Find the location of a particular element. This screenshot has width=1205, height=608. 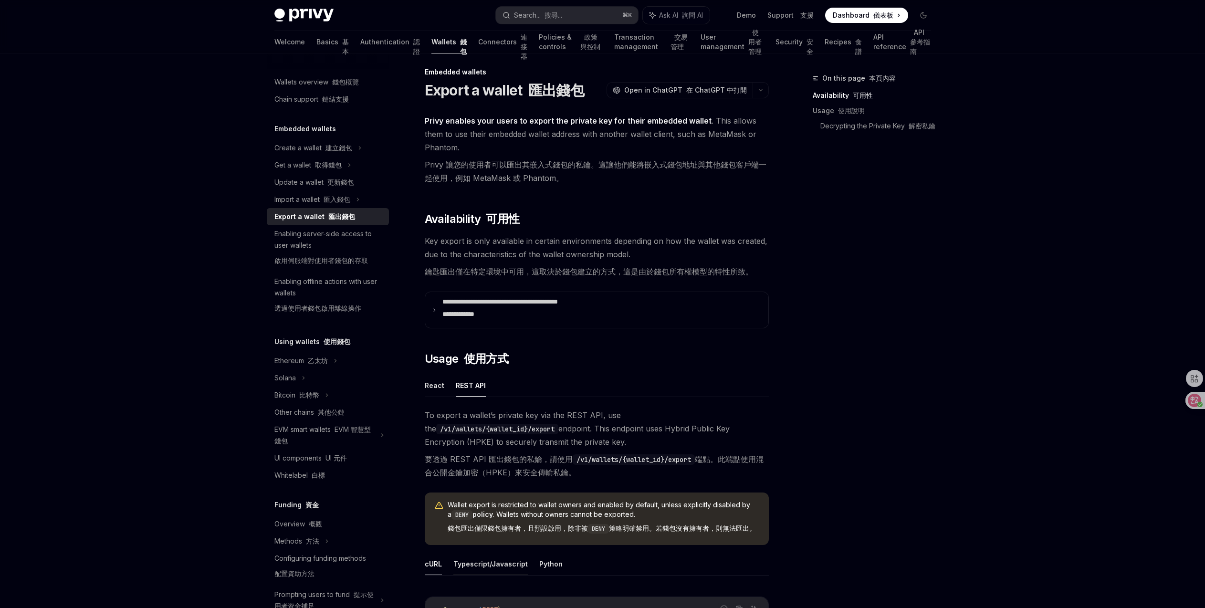

svg: Warning is located at coordinates (439, 506).